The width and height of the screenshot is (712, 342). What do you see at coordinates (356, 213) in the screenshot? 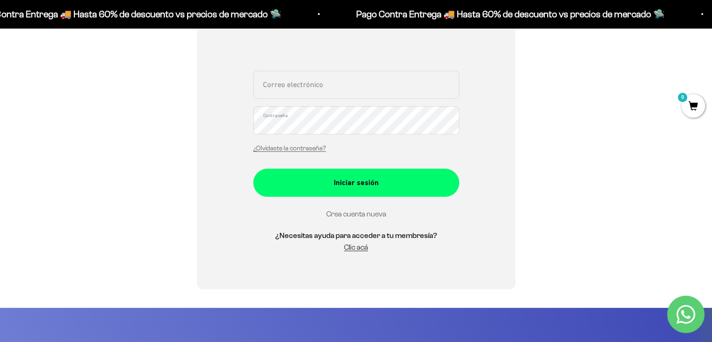
I see `a: Crea cuenta nueva` at bounding box center [356, 213].